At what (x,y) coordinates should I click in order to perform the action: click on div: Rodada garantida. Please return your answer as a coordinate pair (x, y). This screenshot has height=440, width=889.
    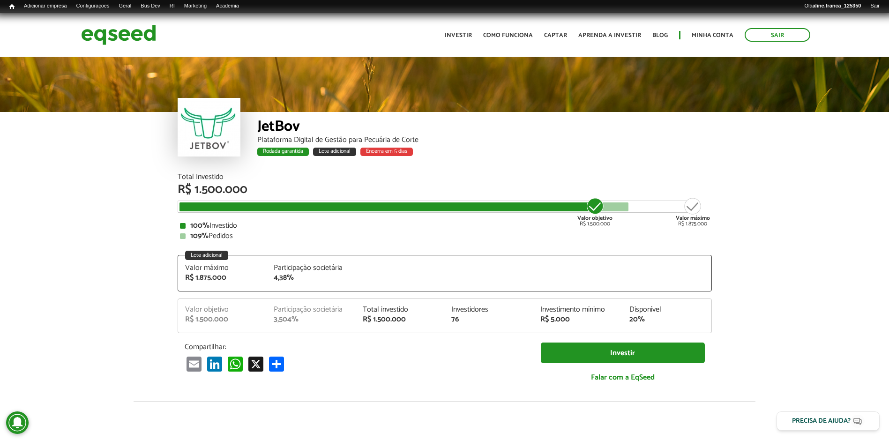
    Looking at the image, I should click on (283, 152).